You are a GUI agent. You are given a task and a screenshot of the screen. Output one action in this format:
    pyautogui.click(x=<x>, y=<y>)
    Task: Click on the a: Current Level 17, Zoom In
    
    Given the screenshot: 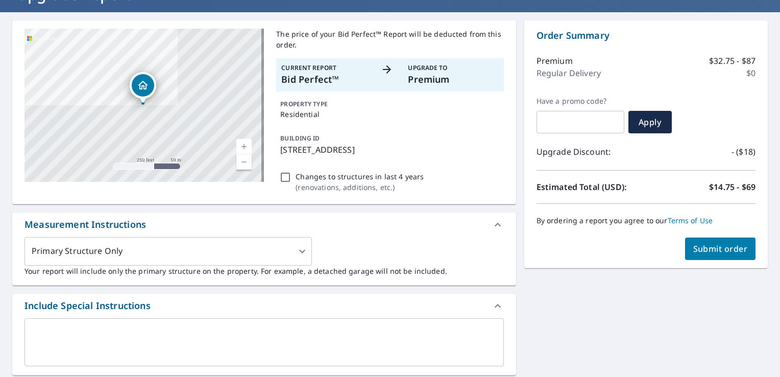 What is the action you would take?
    pyautogui.click(x=244, y=147)
    